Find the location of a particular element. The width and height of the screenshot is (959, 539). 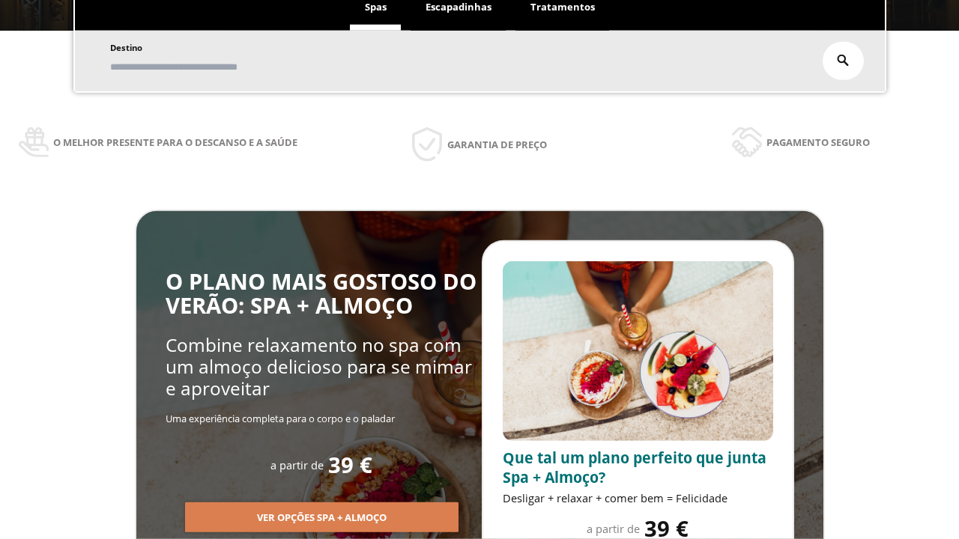

span: 39 € is located at coordinates (350, 465).